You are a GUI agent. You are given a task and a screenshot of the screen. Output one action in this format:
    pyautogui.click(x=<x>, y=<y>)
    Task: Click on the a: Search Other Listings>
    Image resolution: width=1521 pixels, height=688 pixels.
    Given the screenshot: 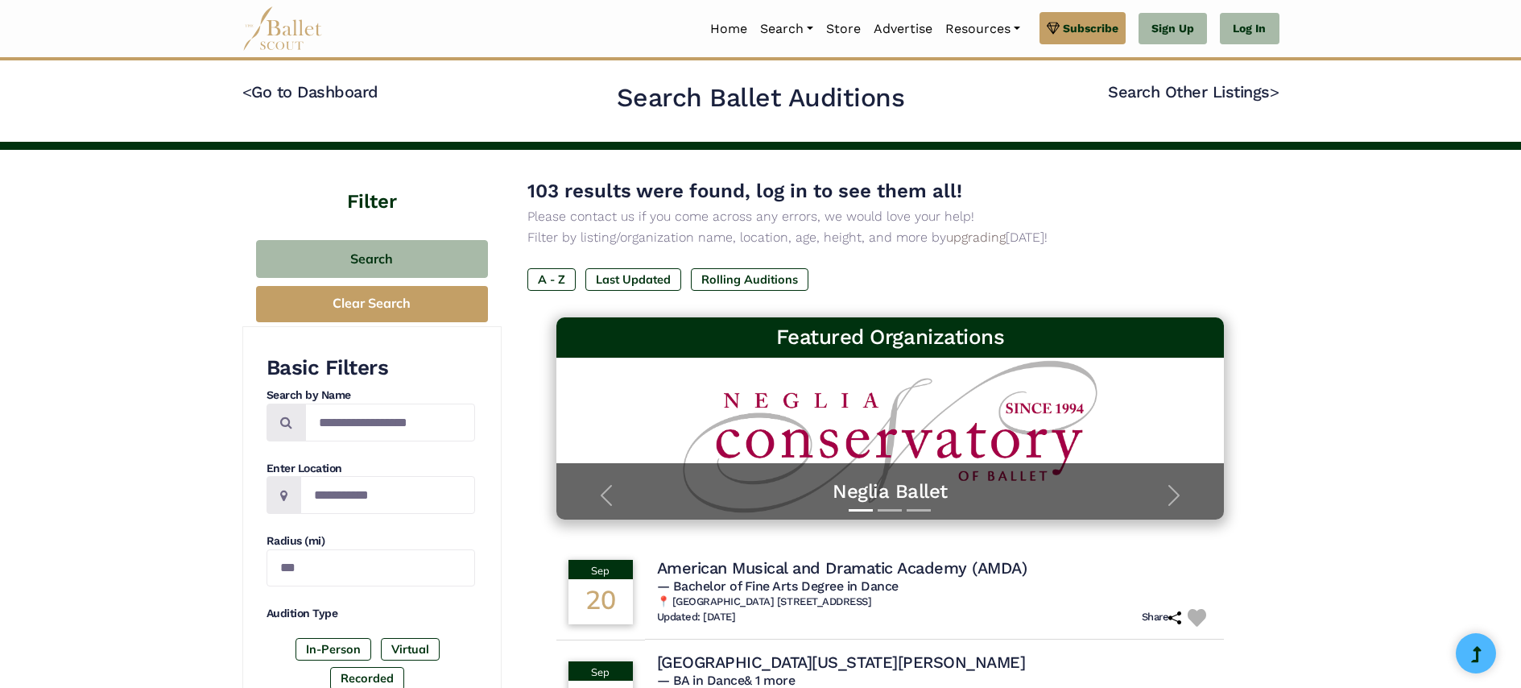 What is the action you would take?
    pyautogui.click(x=1193, y=92)
    